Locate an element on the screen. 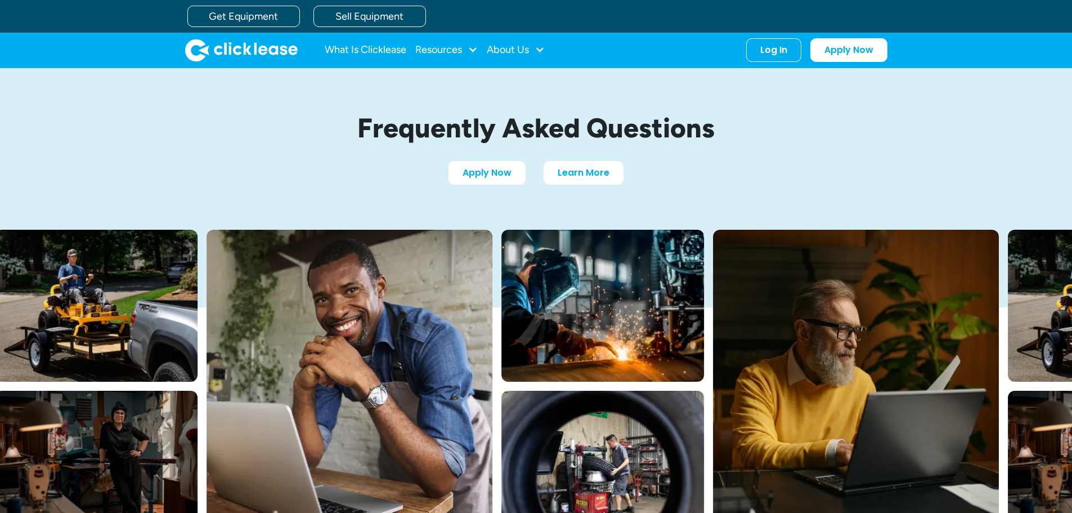 This screenshot has width=1072, height=513. a: home is located at coordinates (241, 50).